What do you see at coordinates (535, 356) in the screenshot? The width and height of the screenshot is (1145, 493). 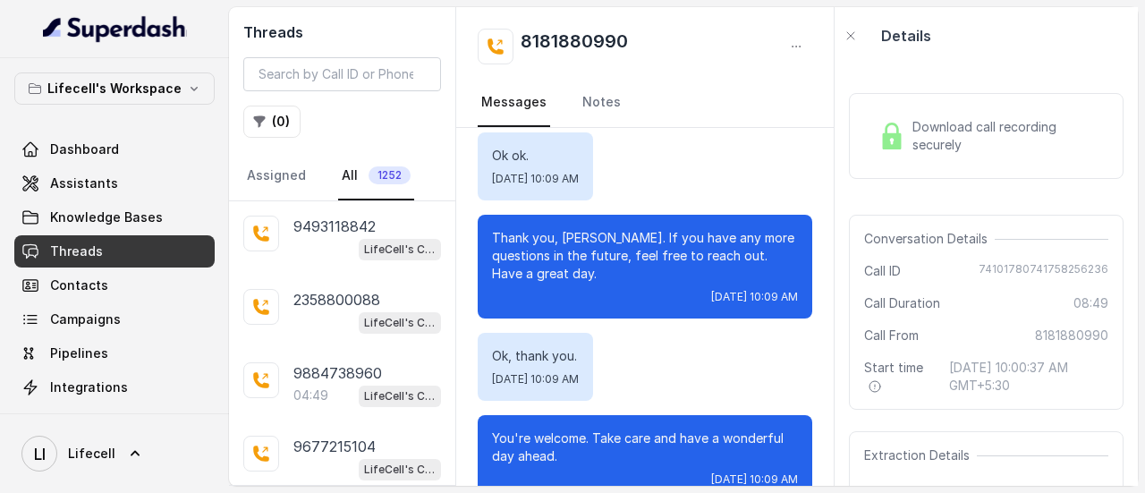 I see `p: Ok, thank you.` at bounding box center [535, 356].